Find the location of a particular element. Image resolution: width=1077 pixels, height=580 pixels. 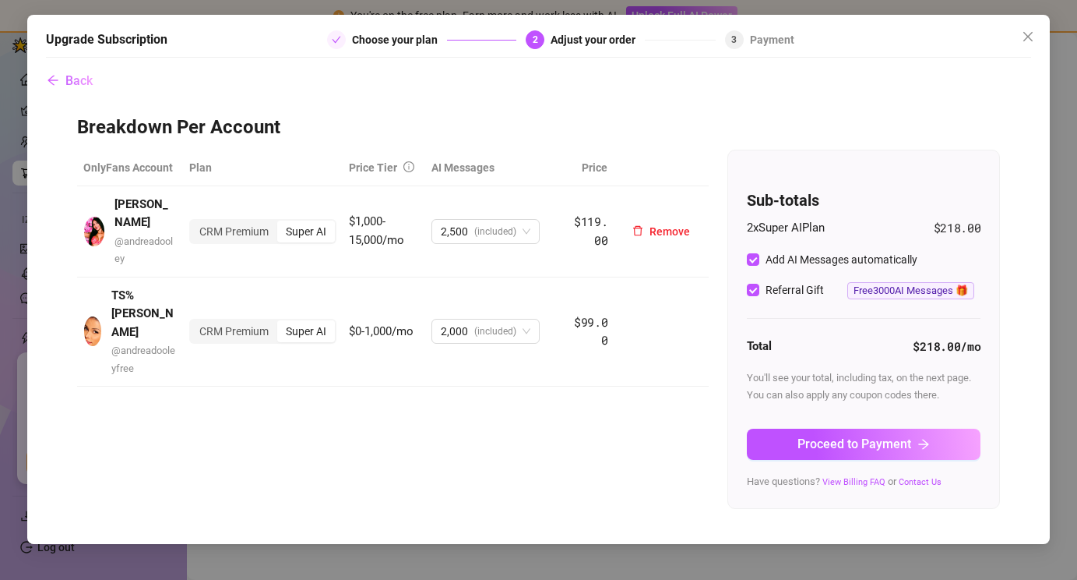

h5: Upgrade Subscription is located at coordinates (107, 40).